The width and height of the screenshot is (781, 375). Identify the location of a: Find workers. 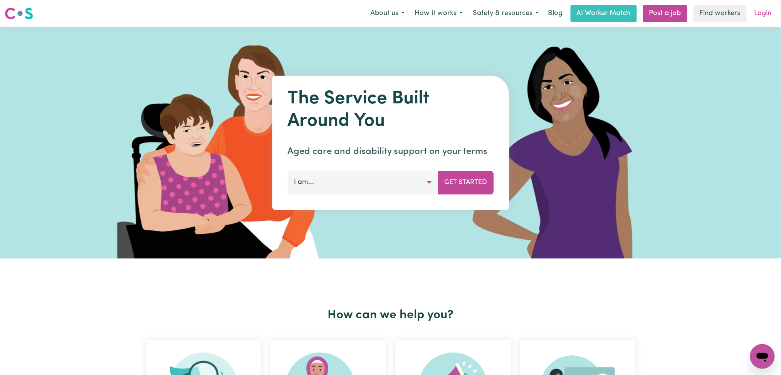
(720, 13).